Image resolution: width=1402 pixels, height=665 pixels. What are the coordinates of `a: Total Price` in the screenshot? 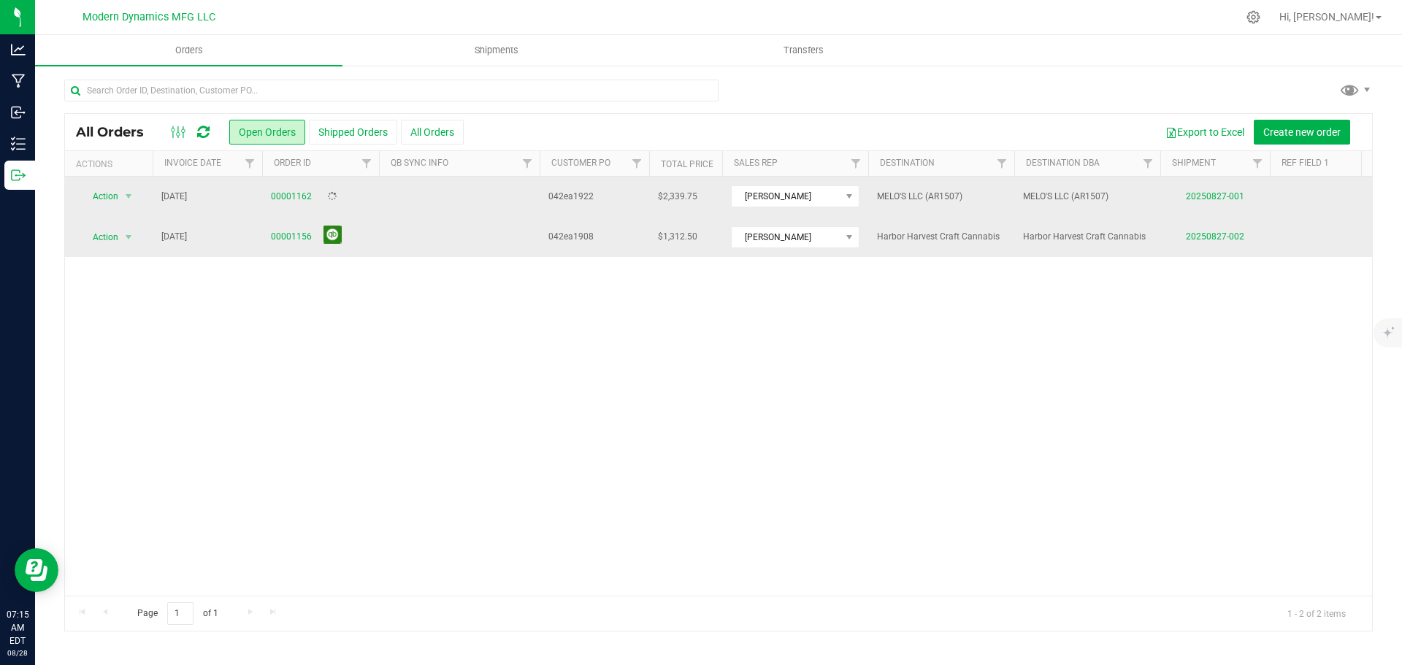 It's located at (687, 164).